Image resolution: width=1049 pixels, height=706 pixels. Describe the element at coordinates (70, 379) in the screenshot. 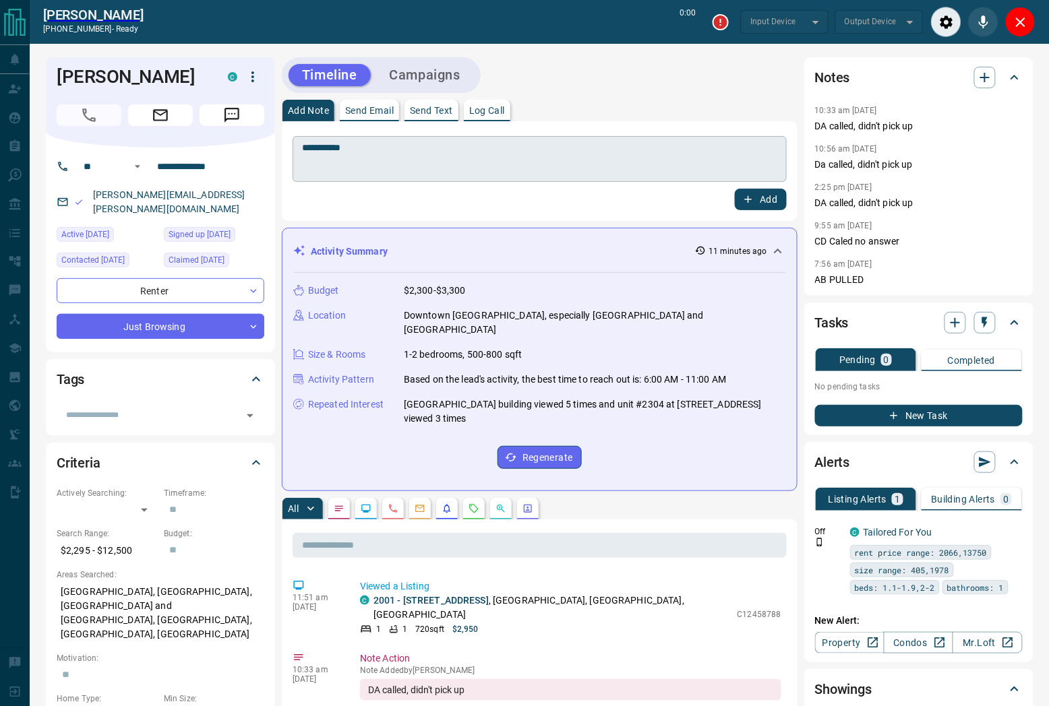

I see `h2: Tags` at that location.